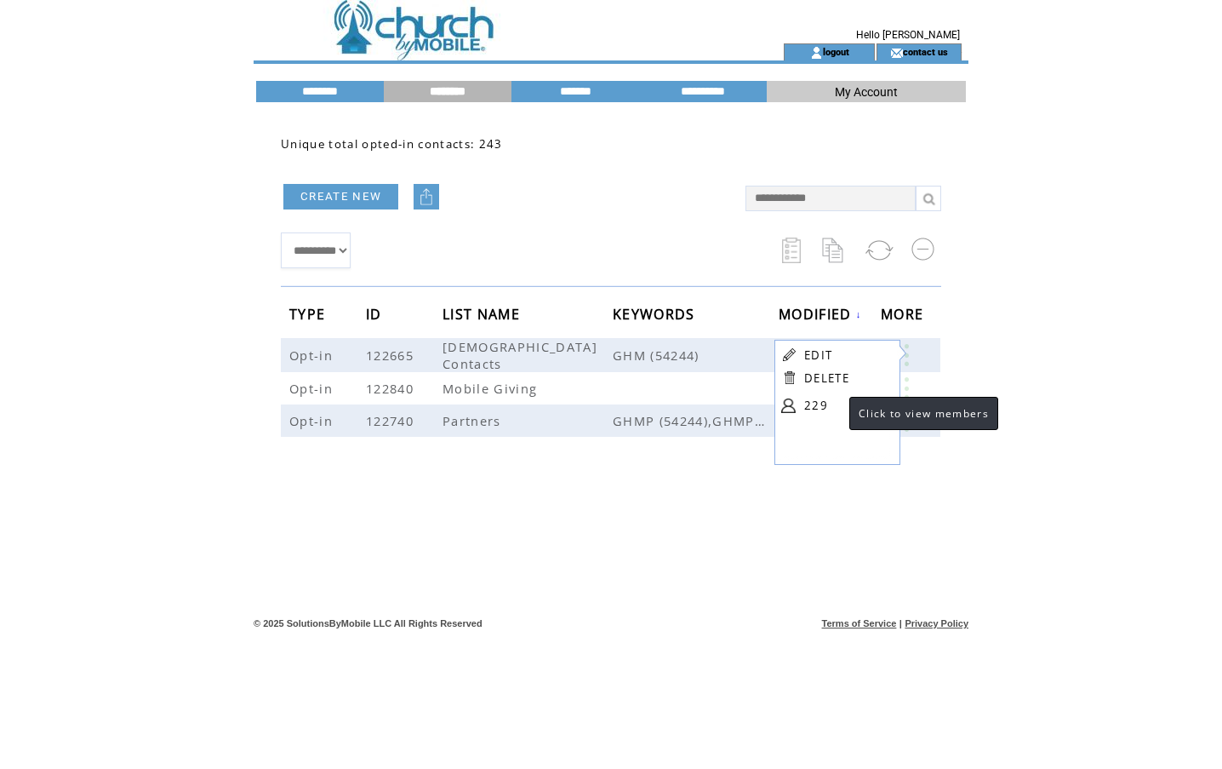 The height and width of the screenshot is (769, 1222). Describe the element at coordinates (392, 388) in the screenshot. I see `span: 122840` at that location.